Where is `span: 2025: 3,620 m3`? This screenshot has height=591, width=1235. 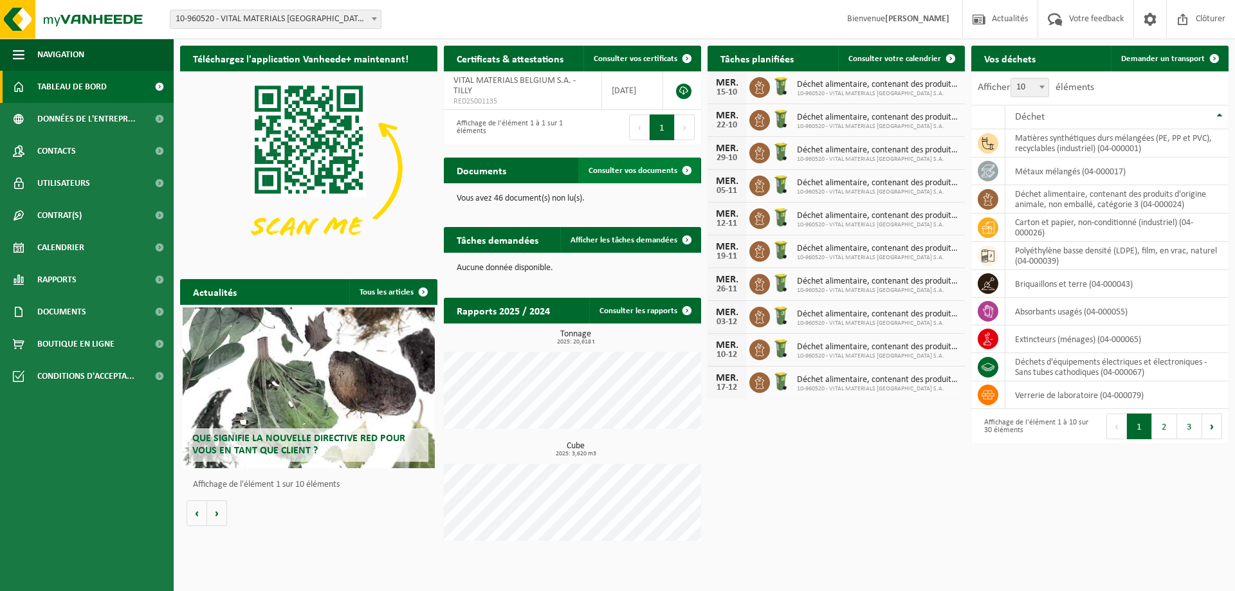 span: 2025: 3,620 m3 is located at coordinates (576, 454).